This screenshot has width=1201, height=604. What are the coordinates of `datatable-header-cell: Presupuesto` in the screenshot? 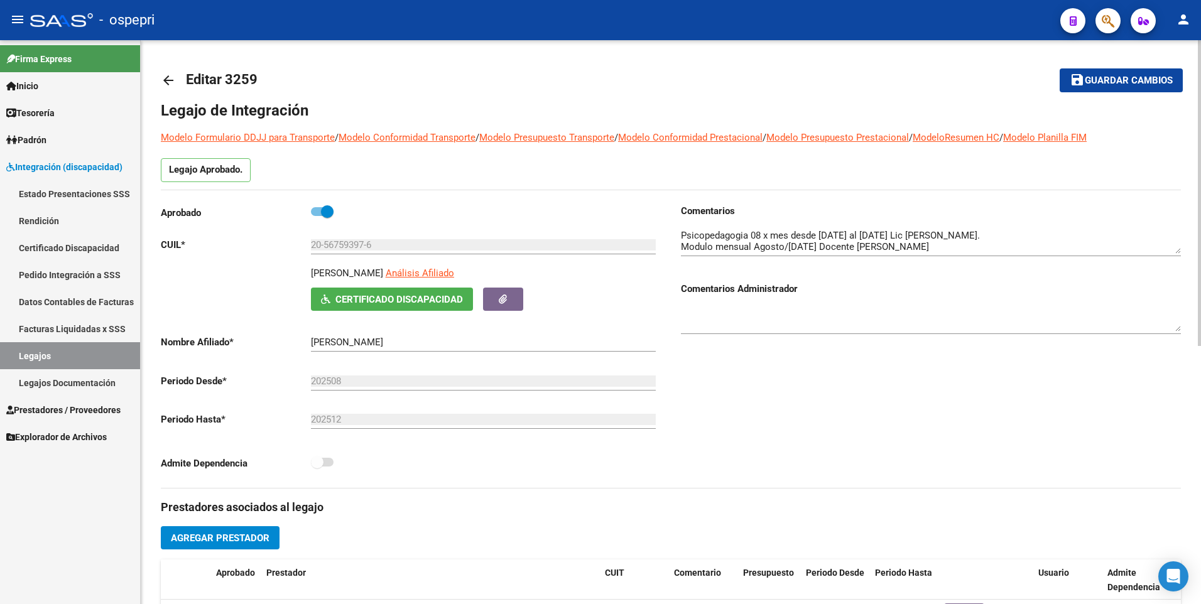 It's located at (769, 580).